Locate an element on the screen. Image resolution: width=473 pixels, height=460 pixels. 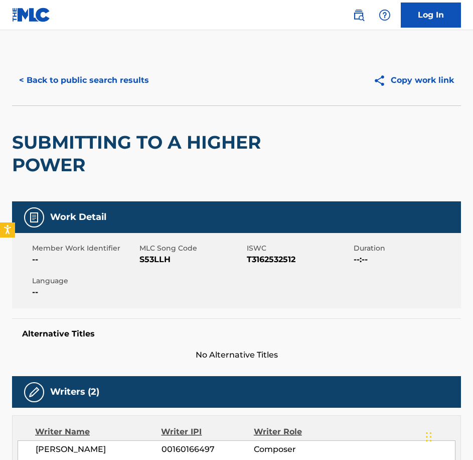
span: Member Work Identifier is located at coordinates (84, 248).